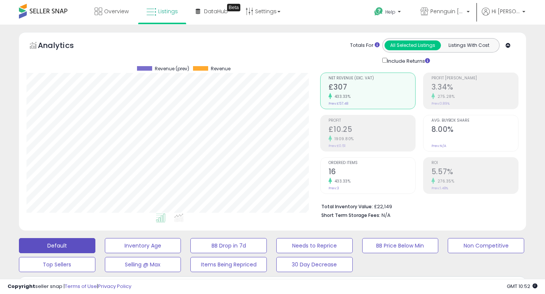  I want to click on button: Selling @ Max, so click(143, 265).